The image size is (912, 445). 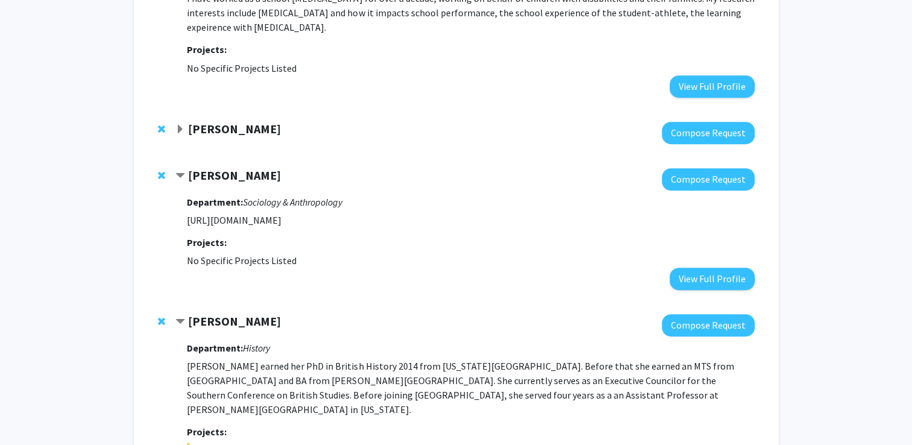 I want to click on span: Contract Matthew Sayre Bookmark, so click(x=180, y=176).